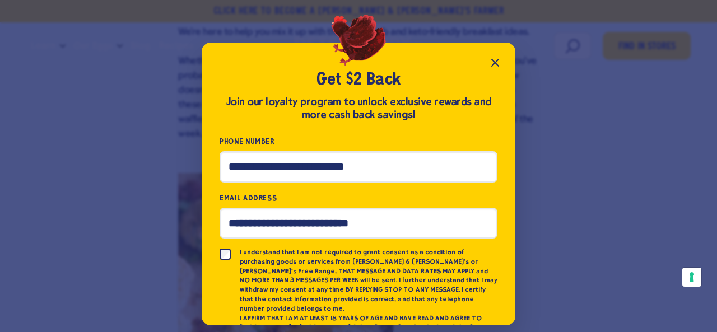 This screenshot has height=332, width=717. What do you see at coordinates (381, 328) in the screenshot?
I see `a: PRIVACY POLICY` at bounding box center [381, 328].